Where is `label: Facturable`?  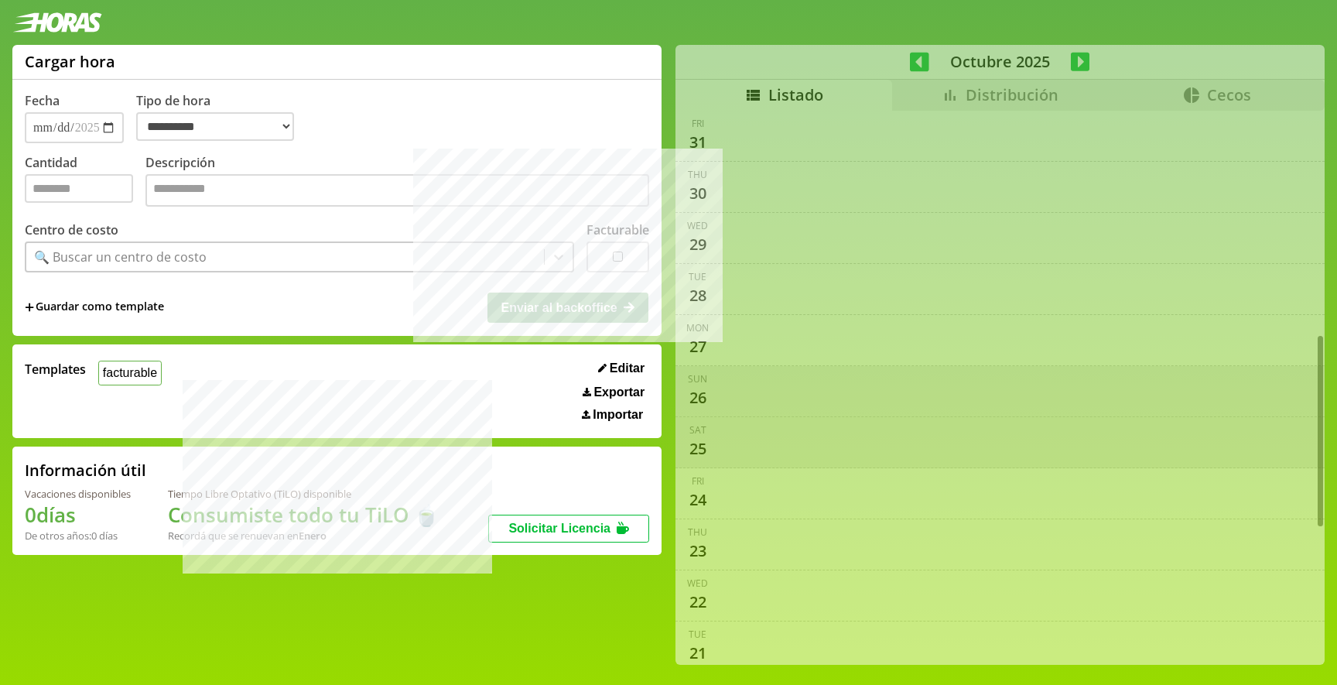
label: Facturable is located at coordinates (618, 230).